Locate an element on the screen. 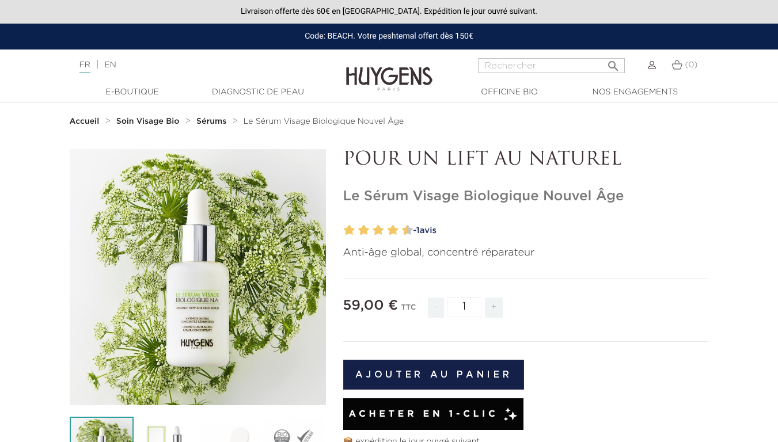 The image size is (778, 442). p: Anti-âge global, concentré réparateur is located at coordinates (526, 253).